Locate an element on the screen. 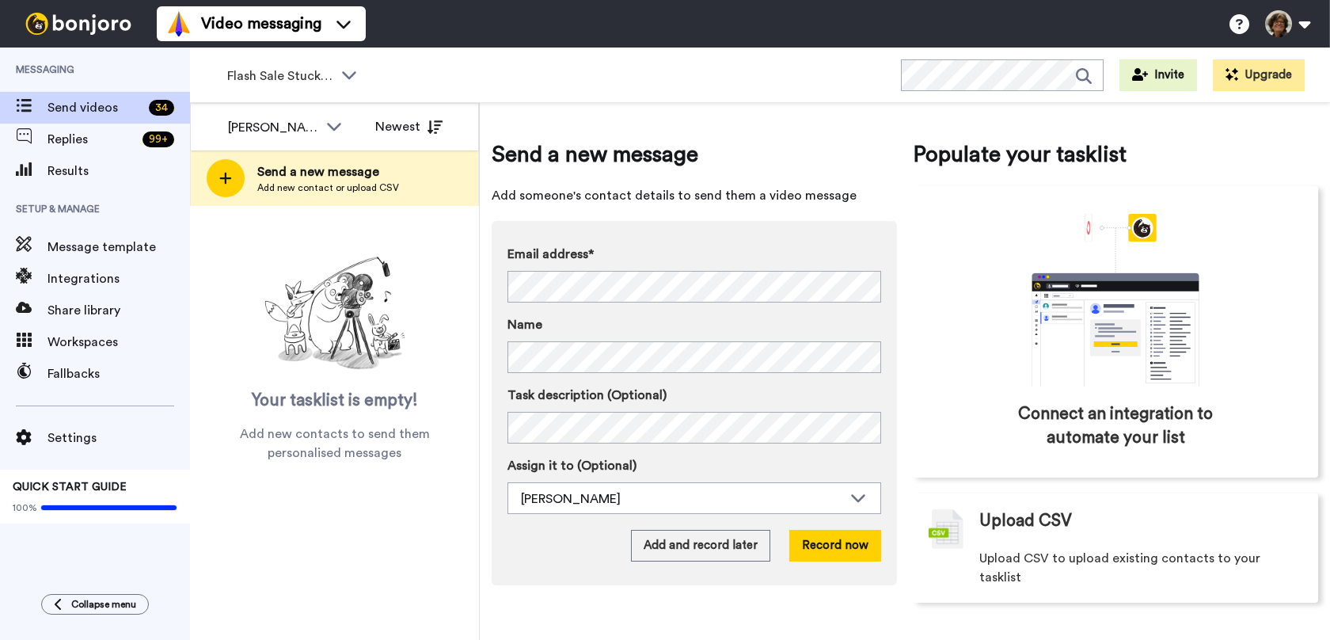  button: Upgrade is located at coordinates (1259, 75).